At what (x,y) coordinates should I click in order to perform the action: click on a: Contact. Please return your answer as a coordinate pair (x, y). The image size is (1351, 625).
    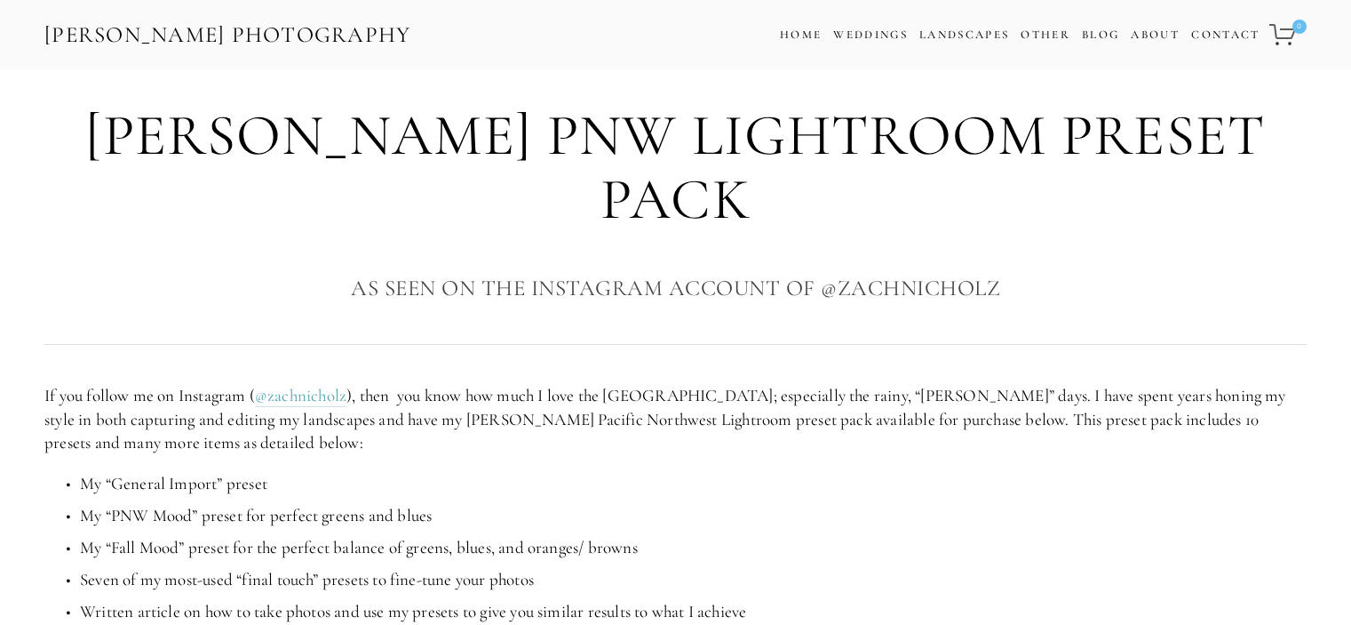
    Looking at the image, I should click on (1225, 35).